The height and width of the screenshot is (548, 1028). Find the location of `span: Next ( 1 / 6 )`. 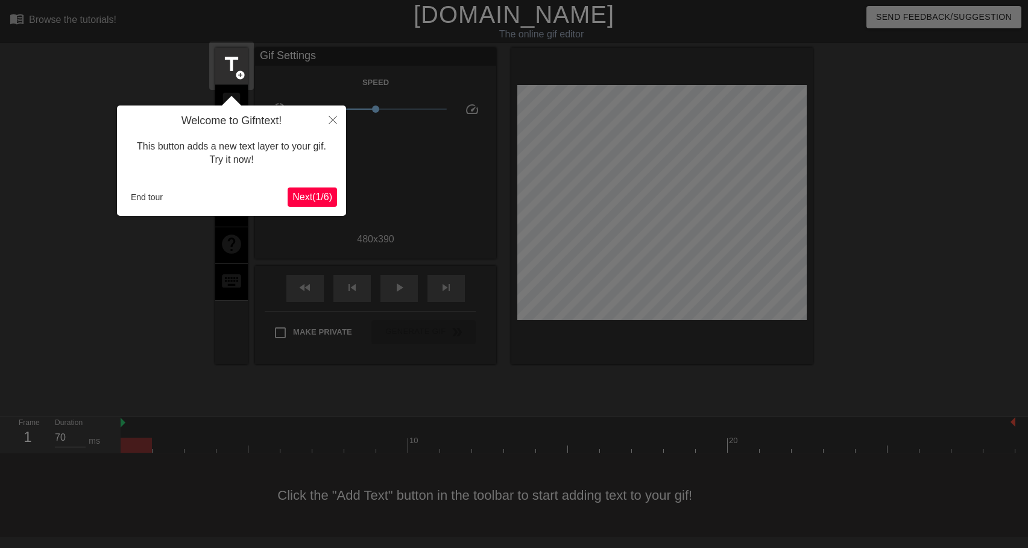

span: Next ( 1 / 6 ) is located at coordinates (312, 197).